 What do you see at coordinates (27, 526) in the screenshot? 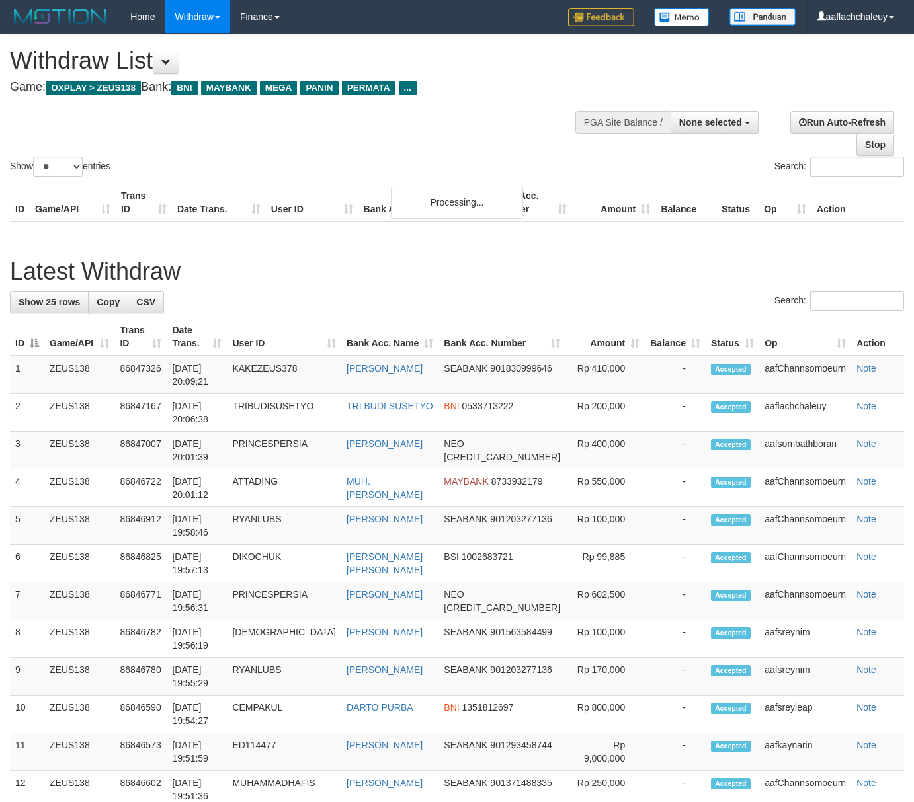
I see `td: 5` at bounding box center [27, 526].